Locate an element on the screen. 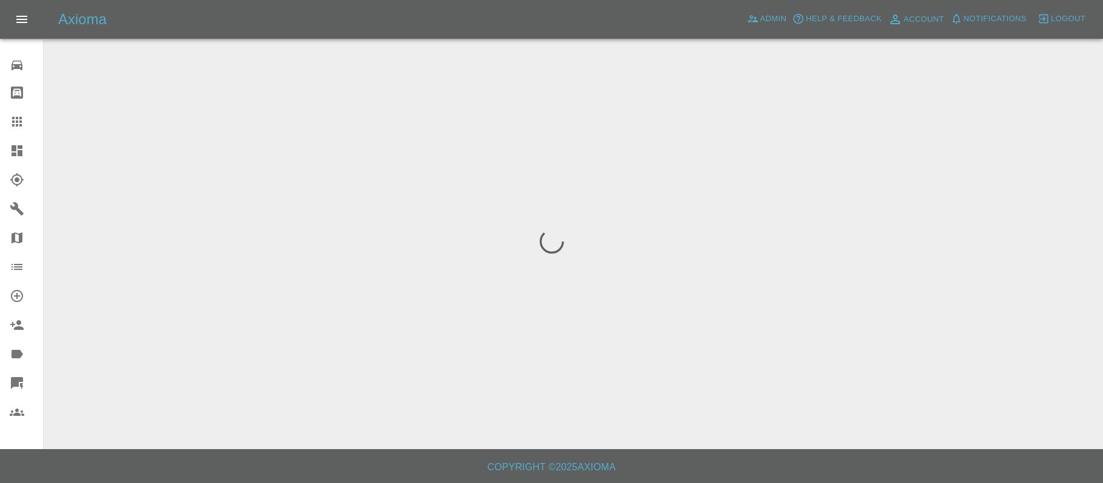 Image resolution: width=1103 pixels, height=483 pixels. button: Notifications is located at coordinates (989, 19).